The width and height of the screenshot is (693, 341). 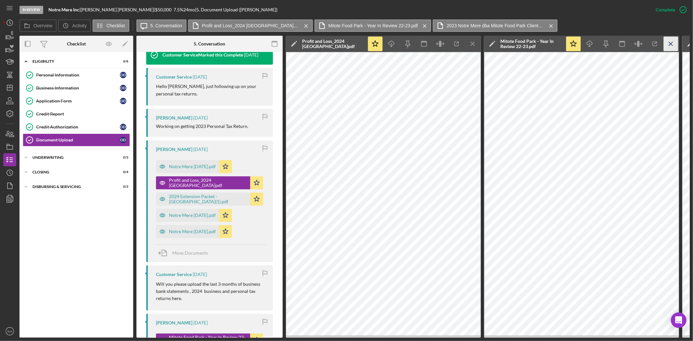 What do you see at coordinates (495, 26) in the screenshot?
I see `label: 2023 Notre Mere dba Mitote Food Park Client Copy.pdf` at bounding box center [495, 26].